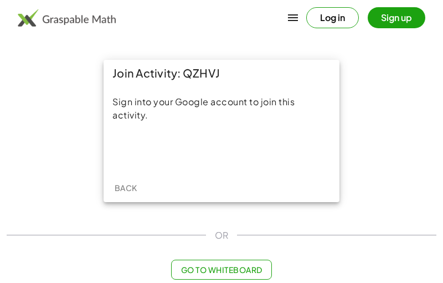 Image resolution: width=443 pixels, height=283 pixels. I want to click on button: Sign up, so click(397, 18).